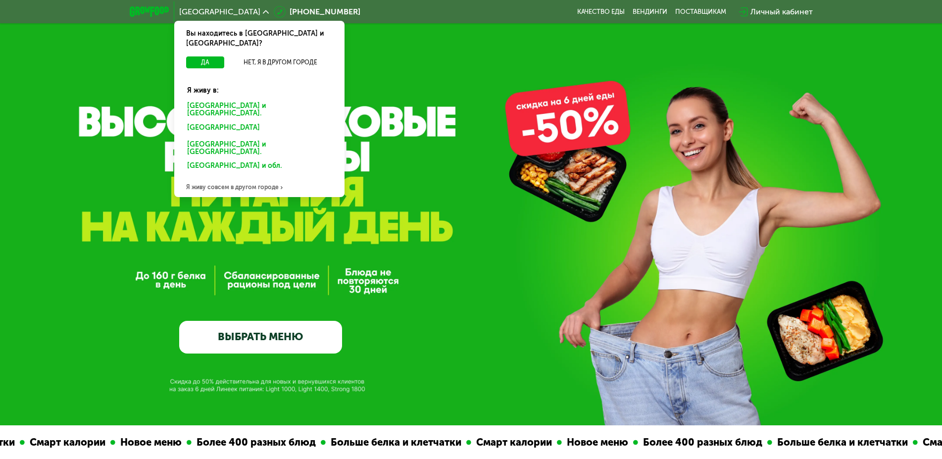 The height and width of the screenshot is (459, 942). What do you see at coordinates (259, 87) in the screenshot?
I see `div: Я живу в:` at bounding box center [259, 87].